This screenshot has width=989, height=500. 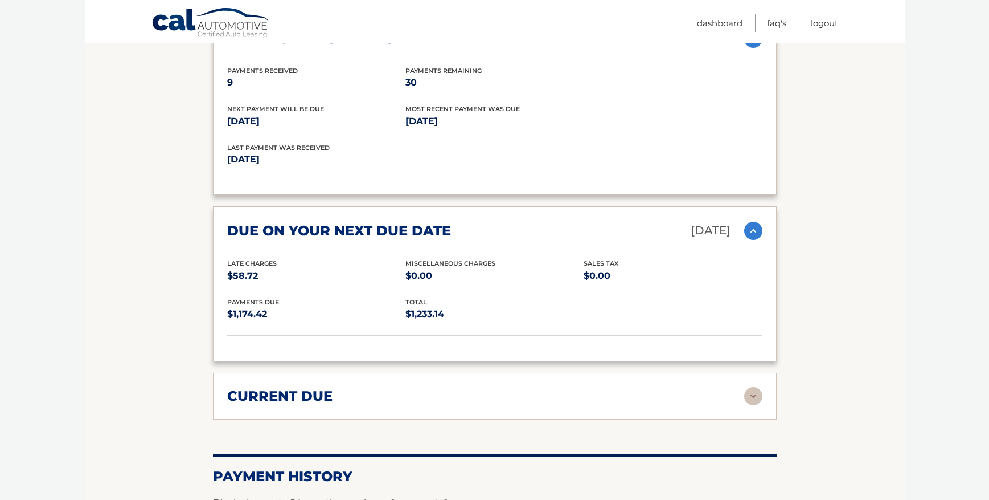 I want to click on span: Miscellaneous Charges, so click(x=451, y=263).